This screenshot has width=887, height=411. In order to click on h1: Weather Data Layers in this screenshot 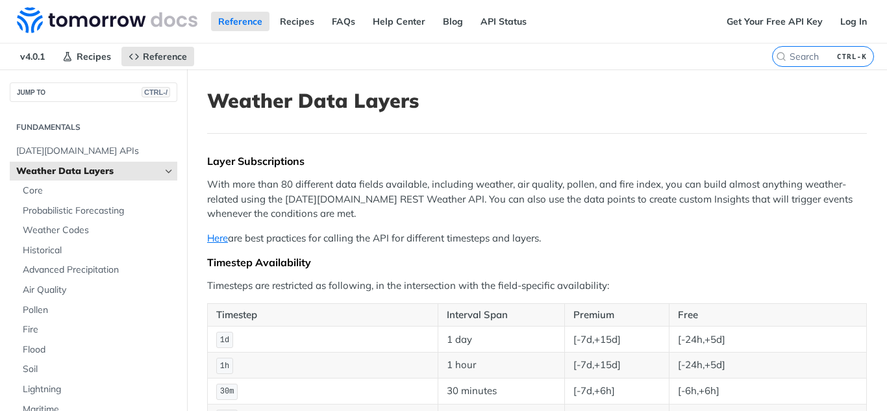, I will do `click(537, 101)`.